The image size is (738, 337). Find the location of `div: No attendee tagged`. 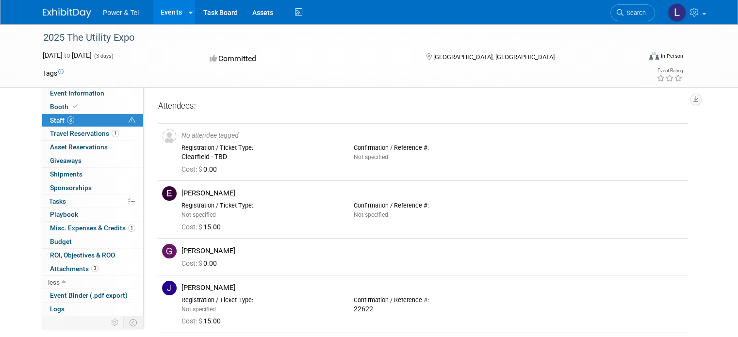

div: No attendee tagged is located at coordinates (433, 136).